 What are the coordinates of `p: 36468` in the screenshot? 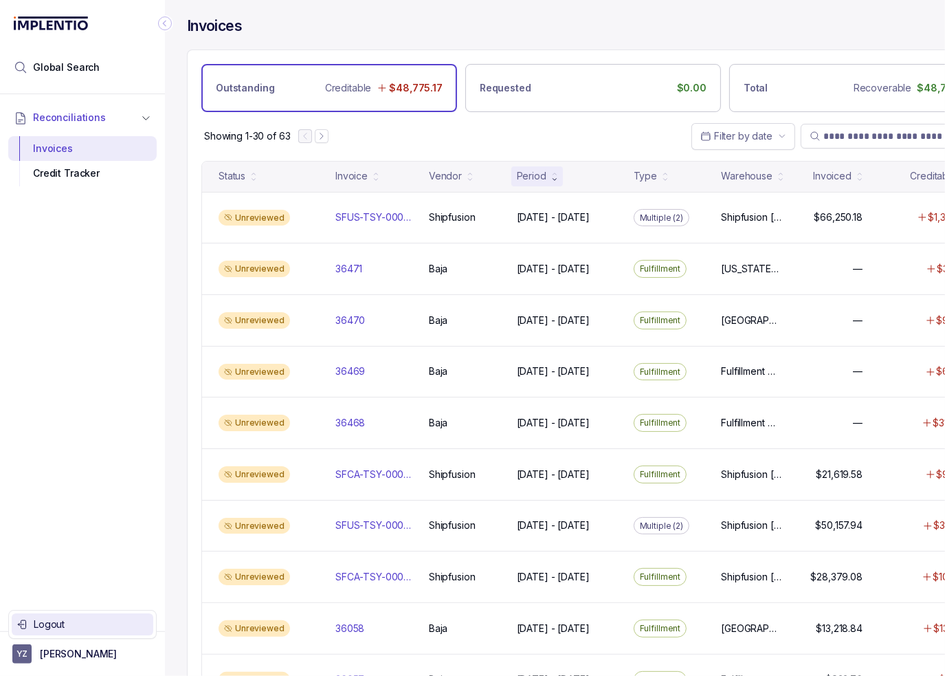 It's located at (350, 423).